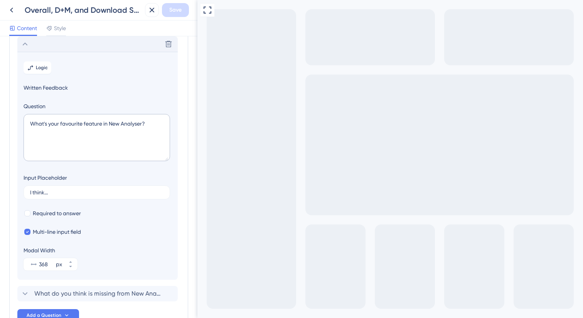  I want to click on div: px, so click(59, 264).